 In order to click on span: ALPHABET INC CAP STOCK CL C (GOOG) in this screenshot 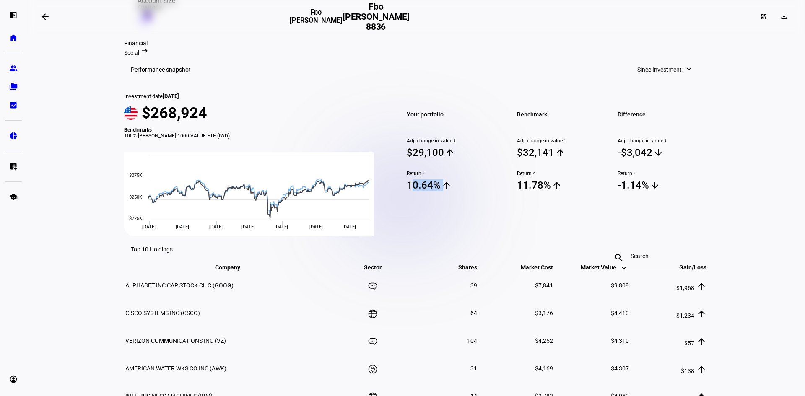, I will do `click(180, 286)`.